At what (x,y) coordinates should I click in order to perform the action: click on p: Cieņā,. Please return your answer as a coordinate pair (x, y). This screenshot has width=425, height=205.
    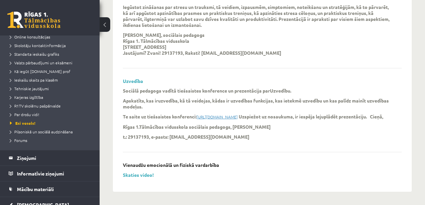
    Looking at the image, I should click on (377, 117).